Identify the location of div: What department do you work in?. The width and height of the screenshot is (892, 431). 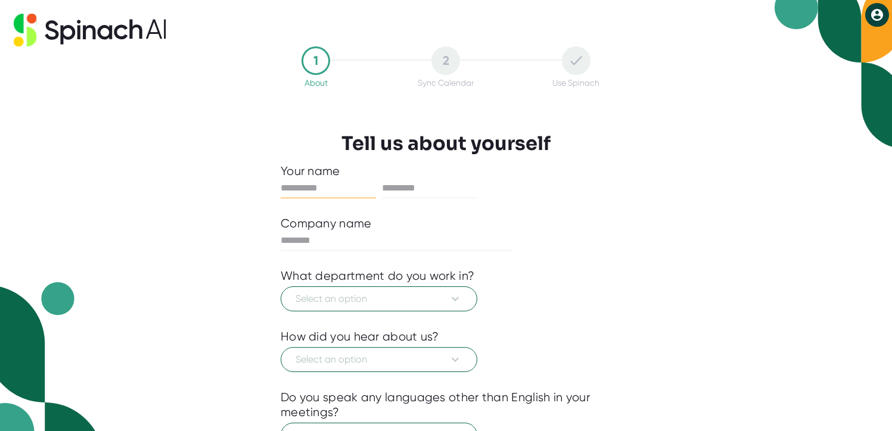
(377, 276).